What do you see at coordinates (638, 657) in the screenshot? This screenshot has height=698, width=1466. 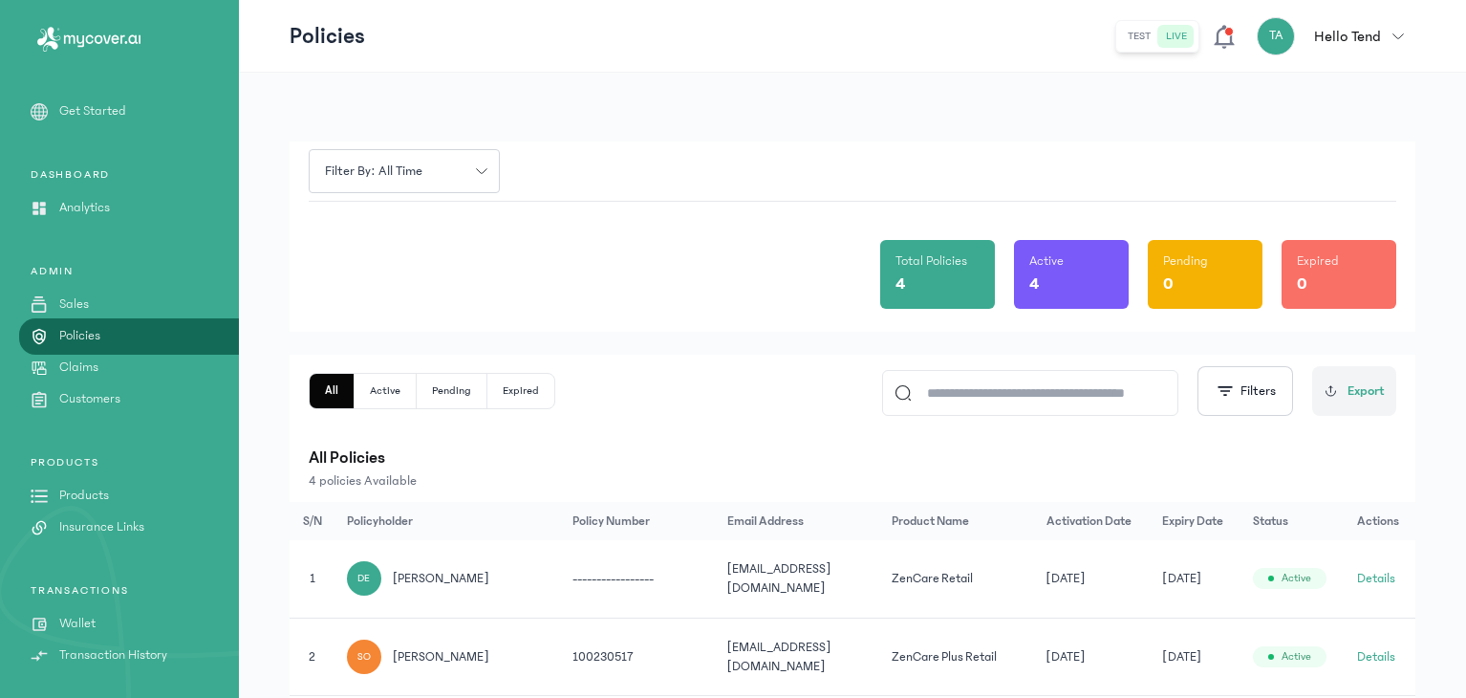 I see `td: 100230517` at bounding box center [638, 657].